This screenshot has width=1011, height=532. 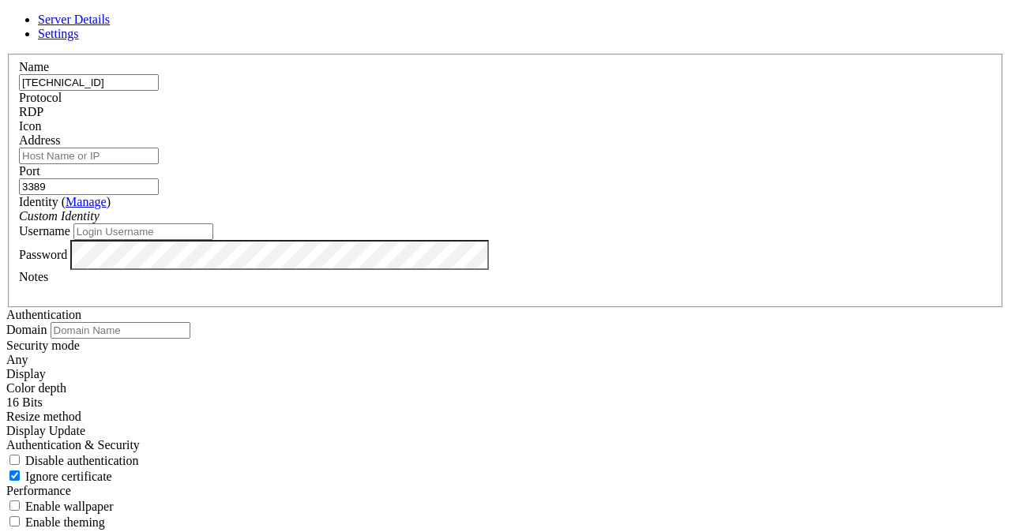 What do you see at coordinates (505, 216) in the screenshot?
I see `div: Custom Identity` at bounding box center [505, 216].